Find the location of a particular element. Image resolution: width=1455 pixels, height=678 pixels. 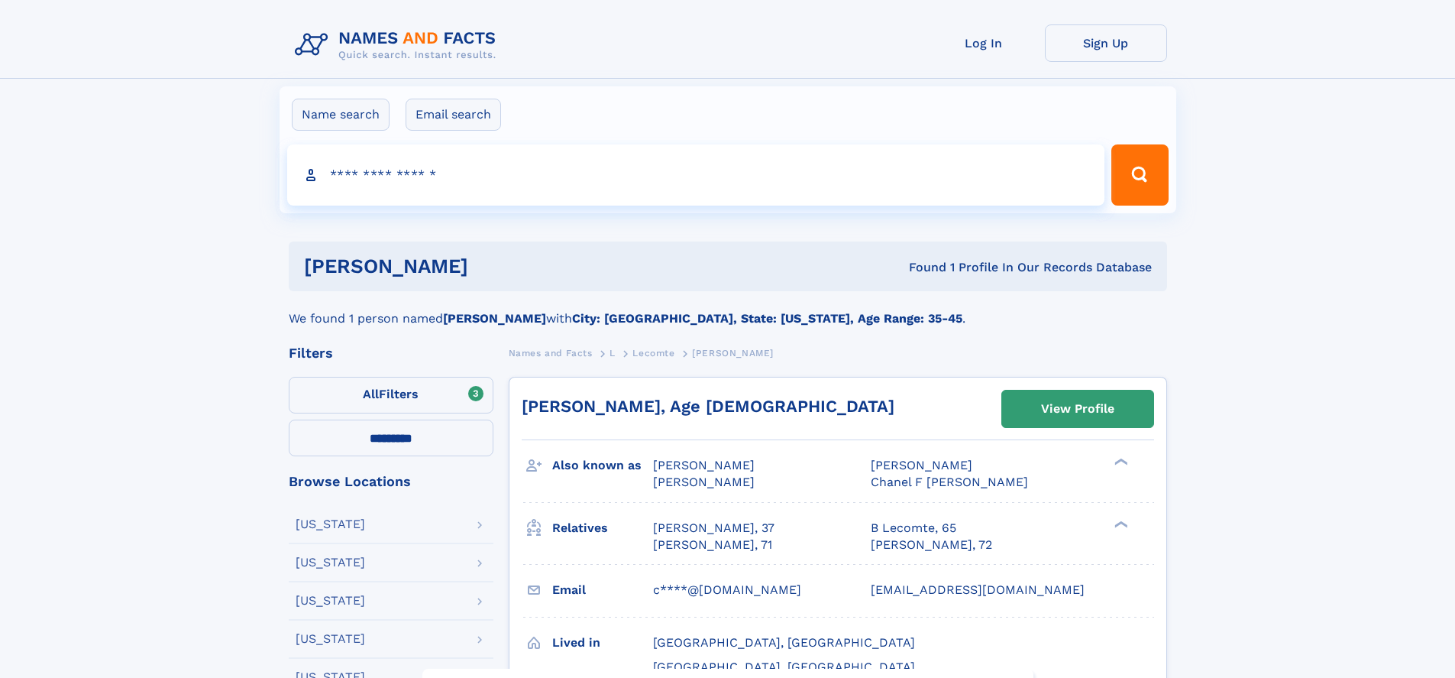

img: Logo Names and Facts is located at coordinates (399, 45).